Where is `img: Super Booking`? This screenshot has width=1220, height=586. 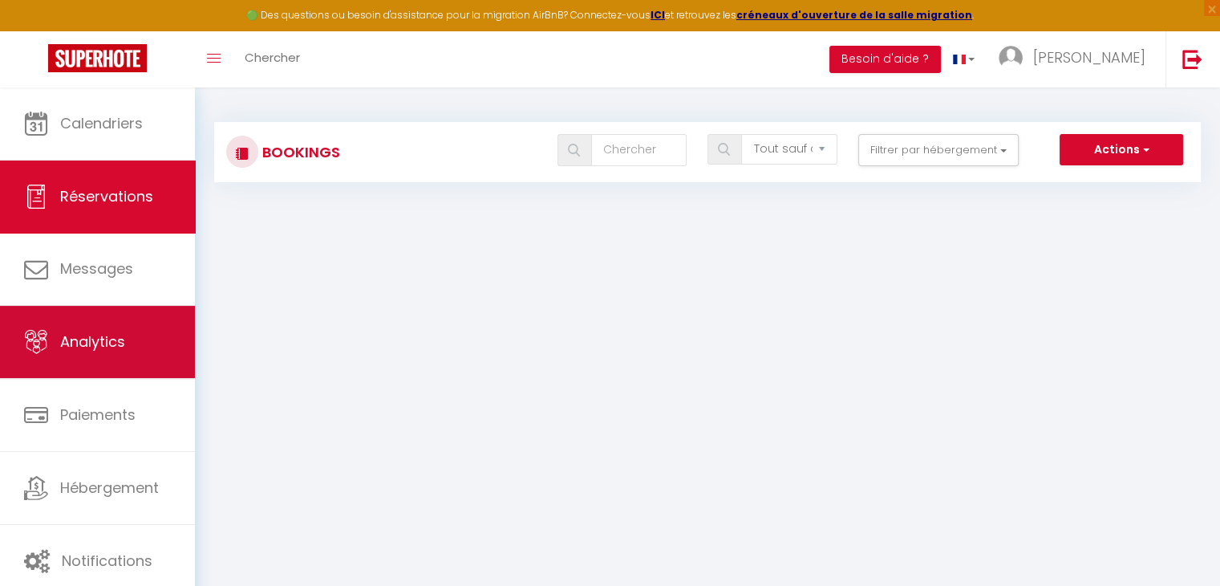
img: Super Booking is located at coordinates (97, 58).